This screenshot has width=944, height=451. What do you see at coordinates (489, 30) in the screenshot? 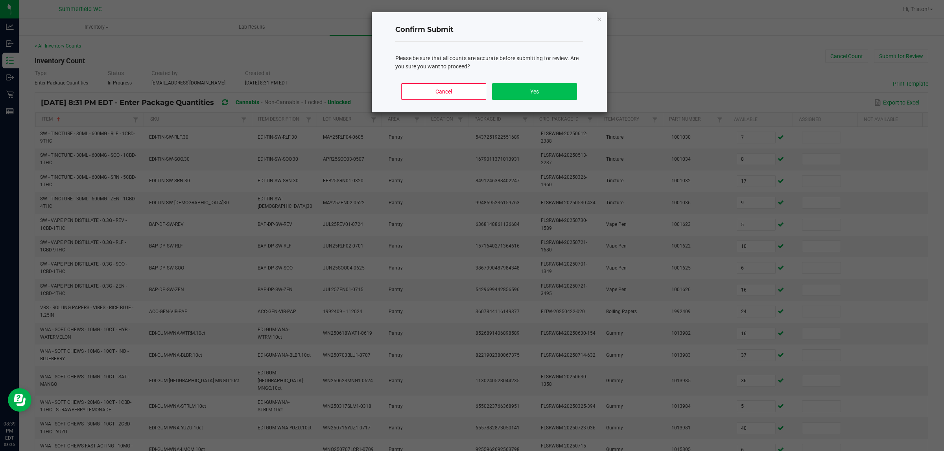
I see `h4: Confirm Submit` at bounding box center [489, 30].